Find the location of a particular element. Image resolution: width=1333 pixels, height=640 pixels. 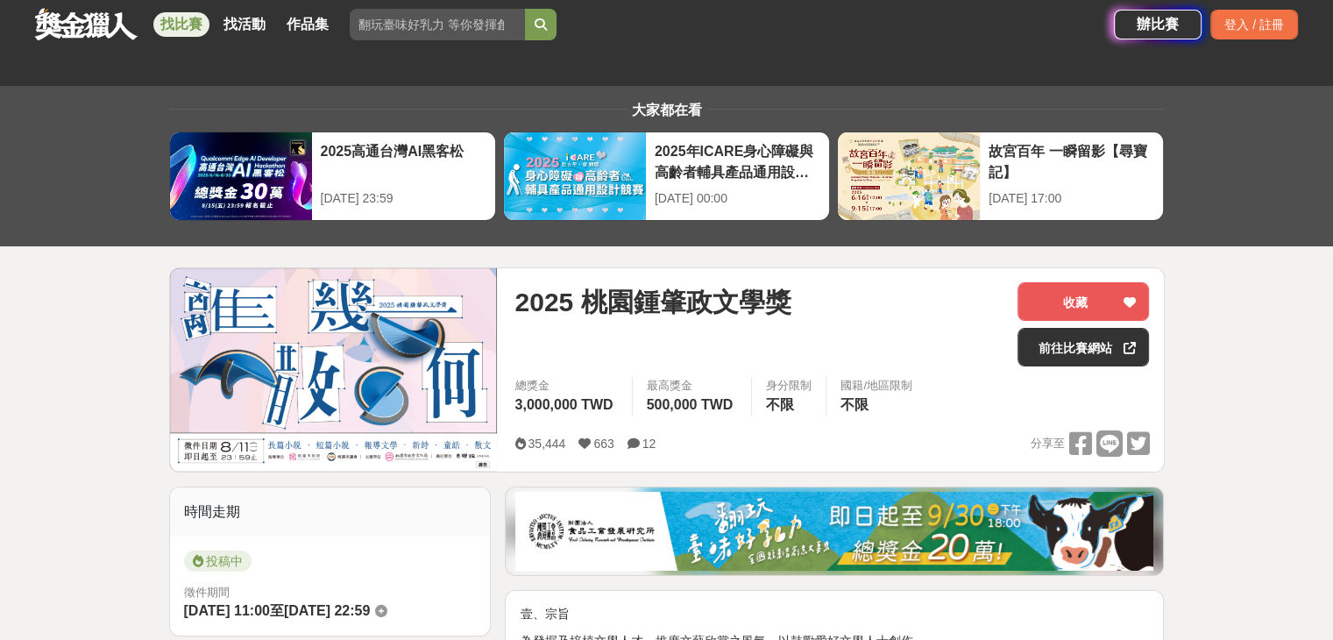

button: 收藏 is located at coordinates (1083, 301).